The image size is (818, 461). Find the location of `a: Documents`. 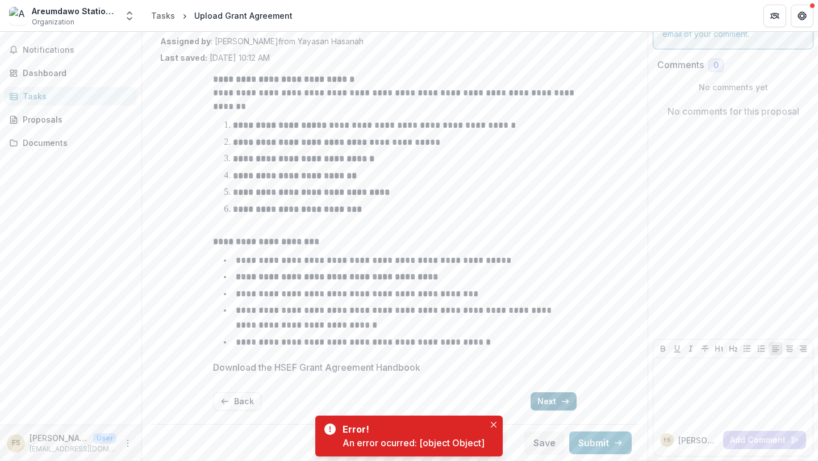

a: Documents is located at coordinates (70, 143).